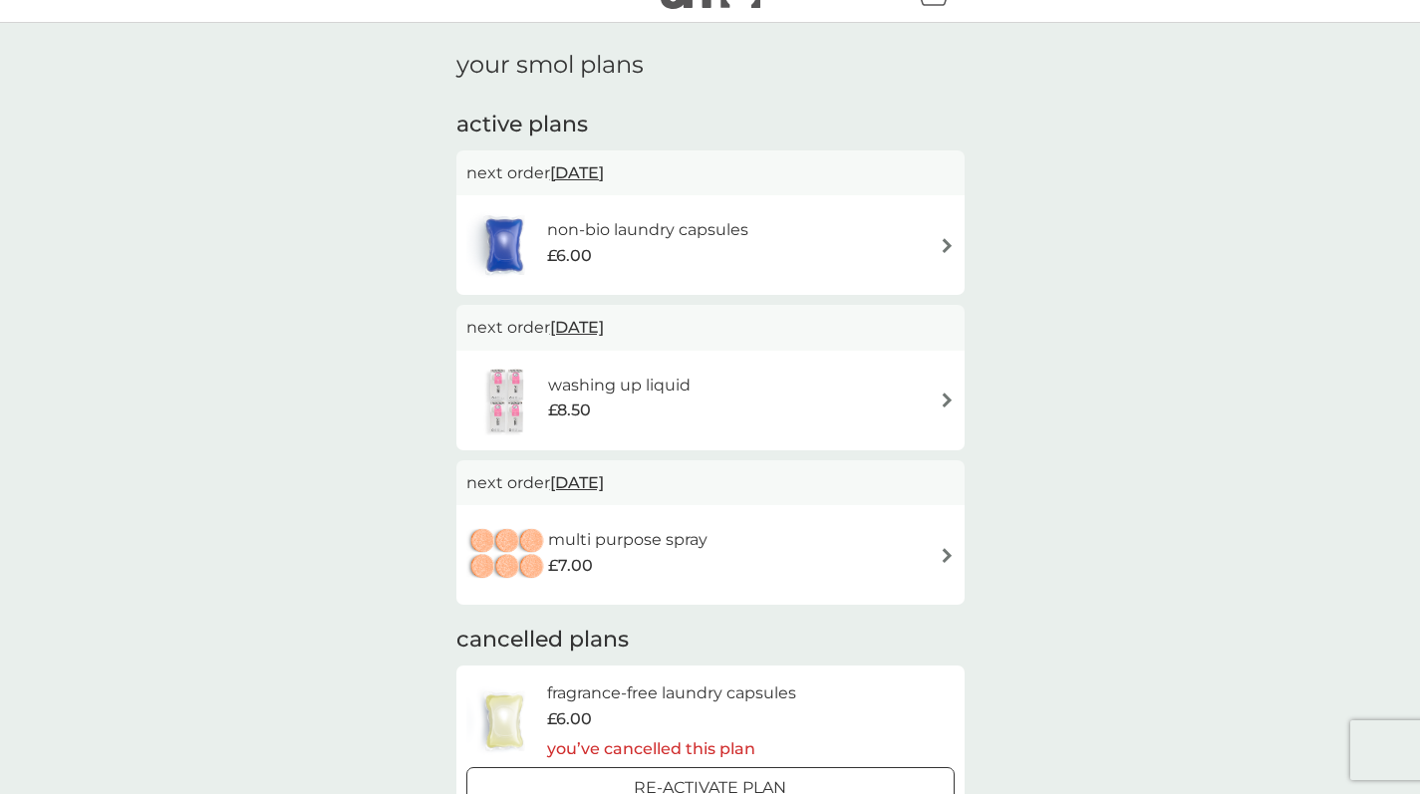 The image size is (1420, 794). Describe the element at coordinates (504, 245) in the screenshot. I see `img: non-bio laundry capsules` at that location.